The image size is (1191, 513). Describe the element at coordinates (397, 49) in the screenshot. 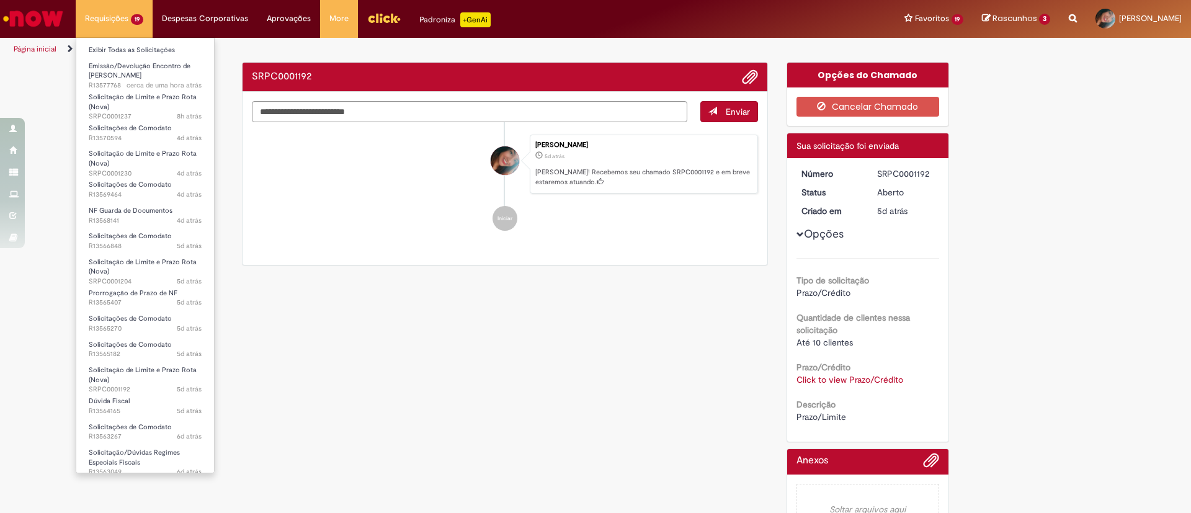

I see `ul: Trilhas de página` at that location.